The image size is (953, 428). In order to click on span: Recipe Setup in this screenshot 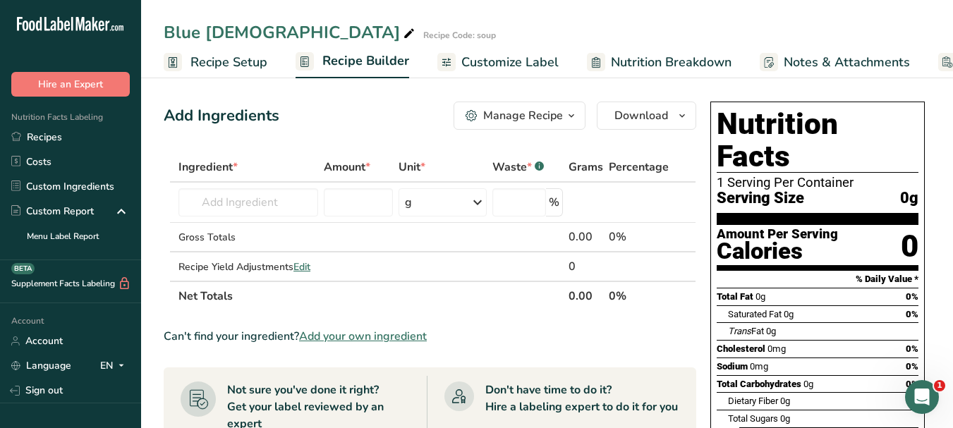, I will do `click(229, 62)`.